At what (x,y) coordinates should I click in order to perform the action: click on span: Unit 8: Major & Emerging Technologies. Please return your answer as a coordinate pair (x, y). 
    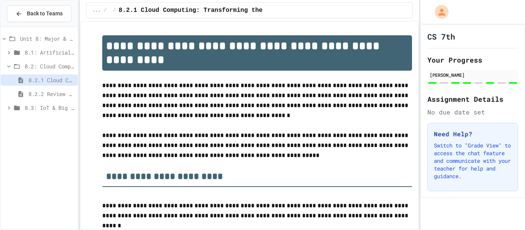
    Looking at the image, I should click on (47, 38).